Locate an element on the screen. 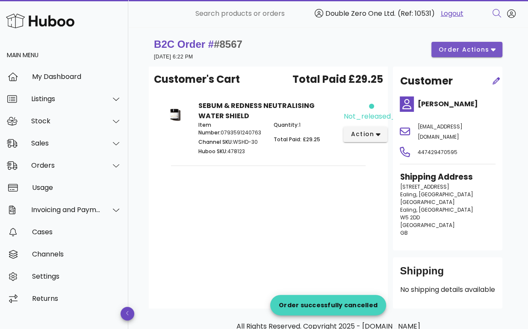 This screenshot has width=528, height=329. img: Product Image is located at coordinates (174, 115).